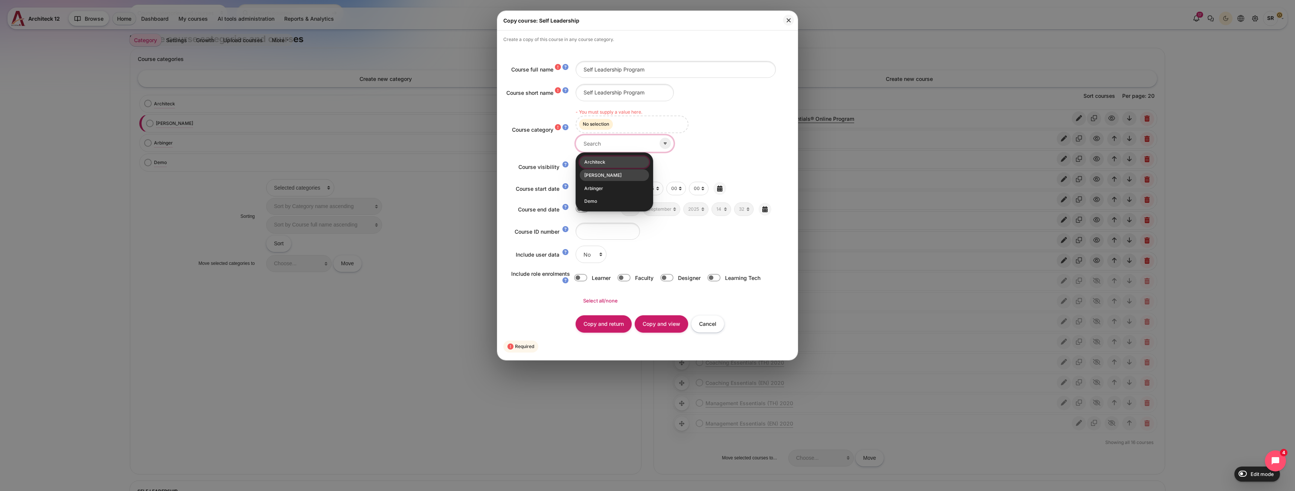 The width and height of the screenshot is (1295, 491). What do you see at coordinates (648, 40) in the screenshot?
I see `div: Create a copy of this course in any course category.` at bounding box center [648, 40].